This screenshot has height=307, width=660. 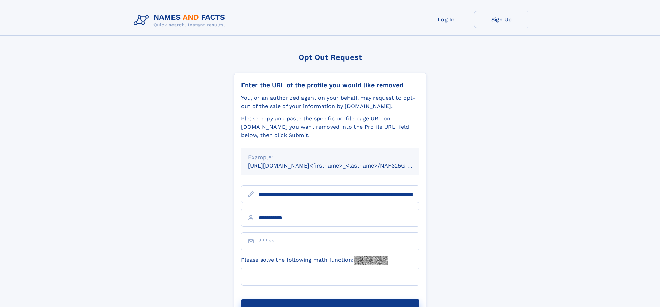 I want to click on label: Please solve the following math function:, so click(x=315, y=261).